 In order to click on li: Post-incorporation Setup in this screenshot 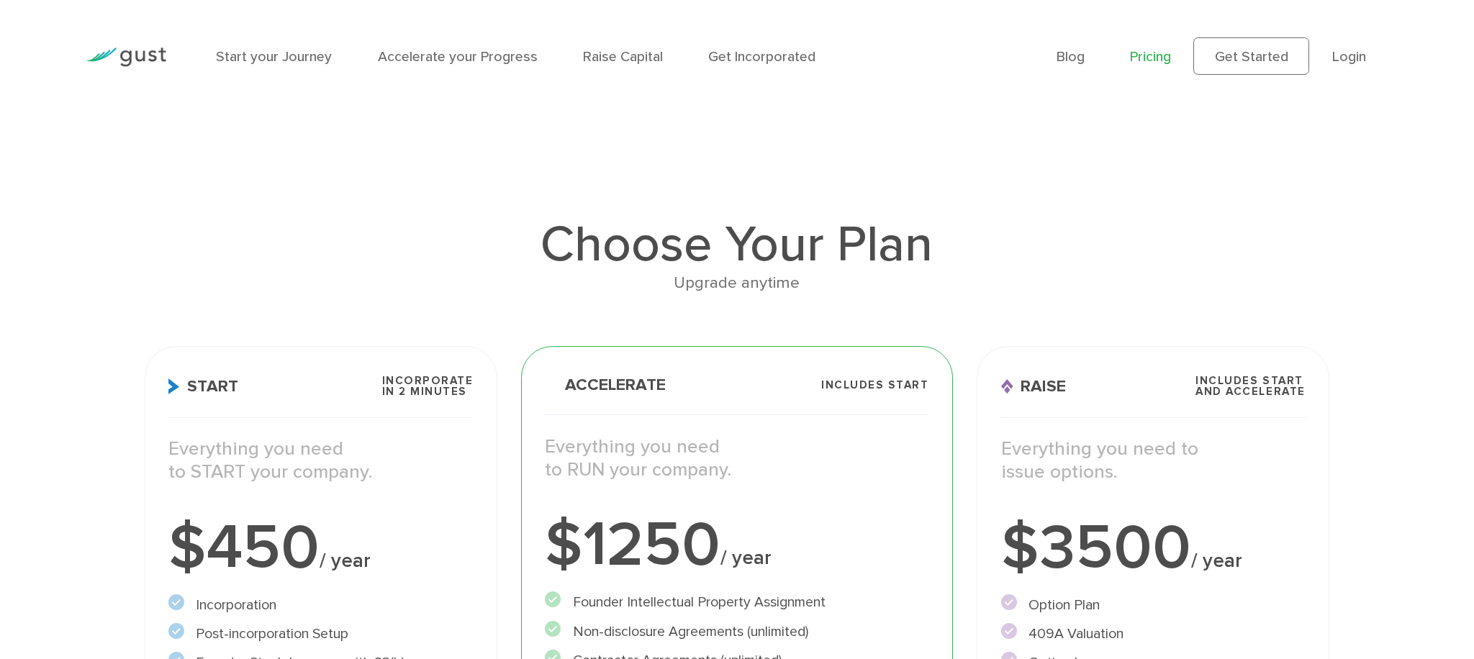, I will do `click(320, 633)`.